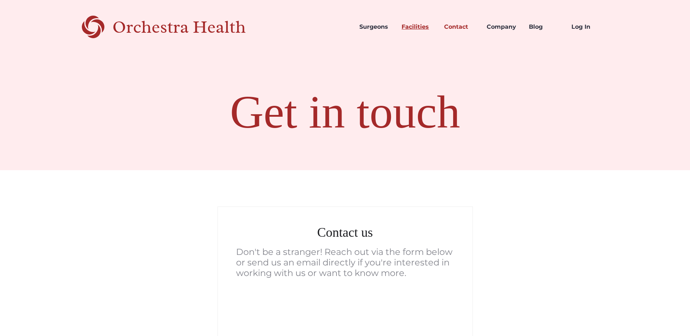 This screenshot has width=690, height=336. I want to click on a: Blog, so click(544, 27).